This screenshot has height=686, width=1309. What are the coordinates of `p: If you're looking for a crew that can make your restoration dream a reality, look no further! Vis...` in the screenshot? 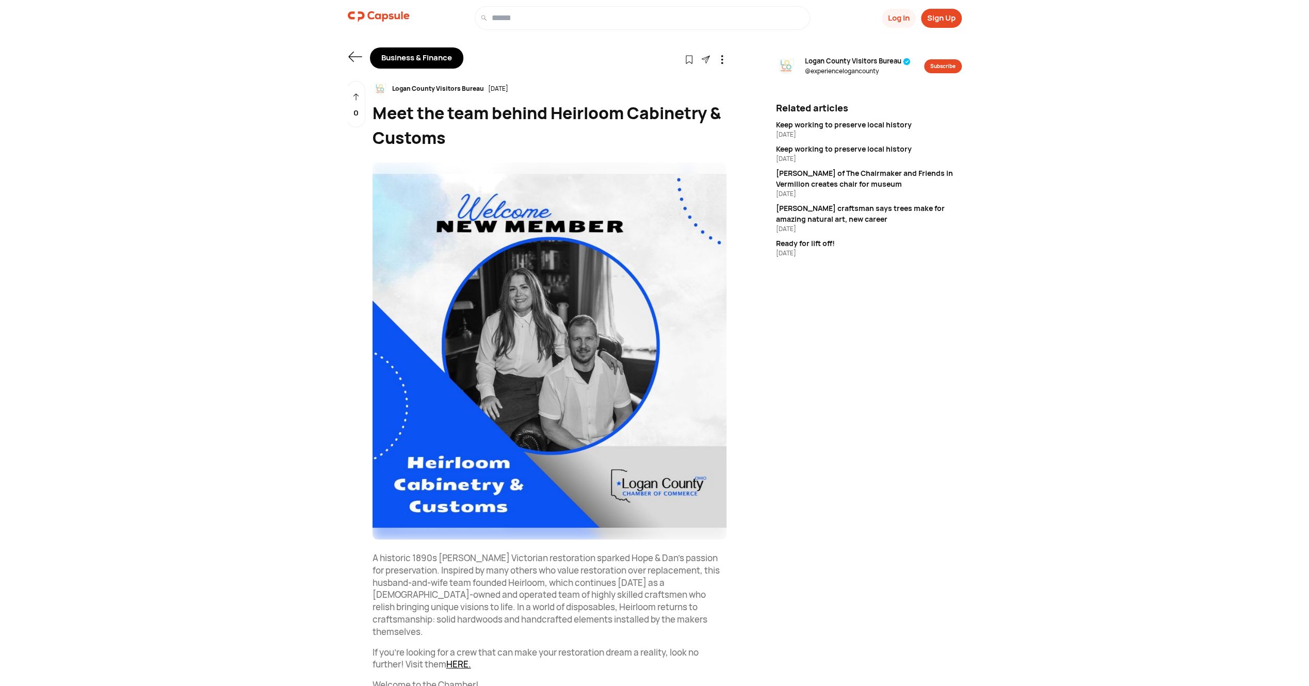 It's located at (549, 659).